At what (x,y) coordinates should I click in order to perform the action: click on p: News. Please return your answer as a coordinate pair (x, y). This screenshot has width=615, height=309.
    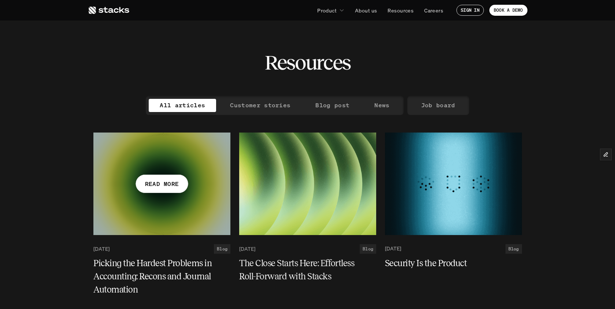
    Looking at the image, I should click on (381, 105).